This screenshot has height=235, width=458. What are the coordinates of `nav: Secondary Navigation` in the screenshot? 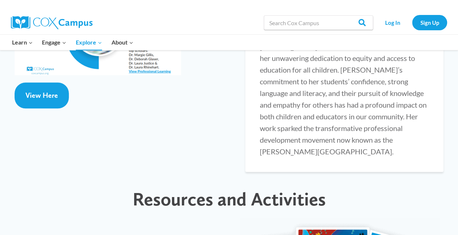 It's located at (412, 22).